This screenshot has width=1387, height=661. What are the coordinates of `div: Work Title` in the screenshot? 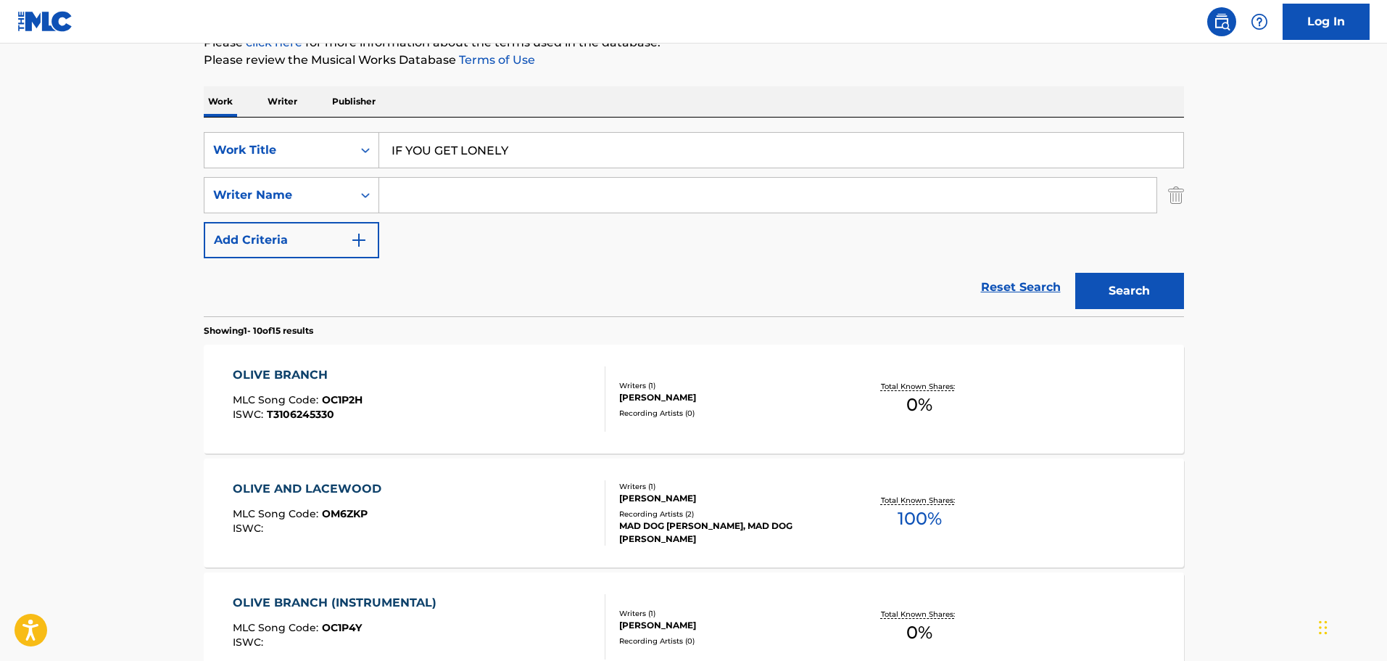 It's located at (279, 150).